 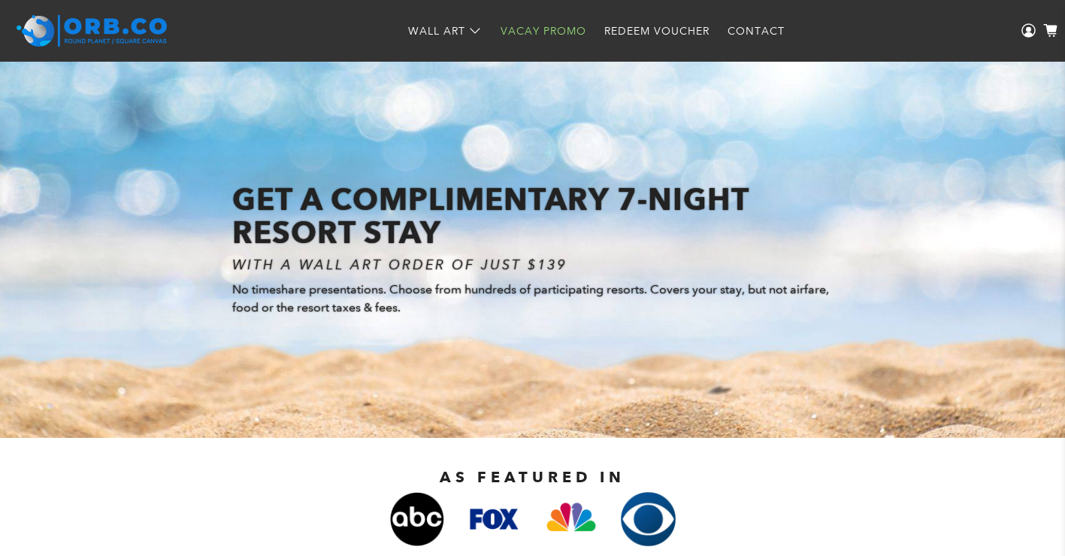 I want to click on h1: GET A COMPLIMENTARY 7-NIGHT RESORT STAY, so click(x=533, y=216).